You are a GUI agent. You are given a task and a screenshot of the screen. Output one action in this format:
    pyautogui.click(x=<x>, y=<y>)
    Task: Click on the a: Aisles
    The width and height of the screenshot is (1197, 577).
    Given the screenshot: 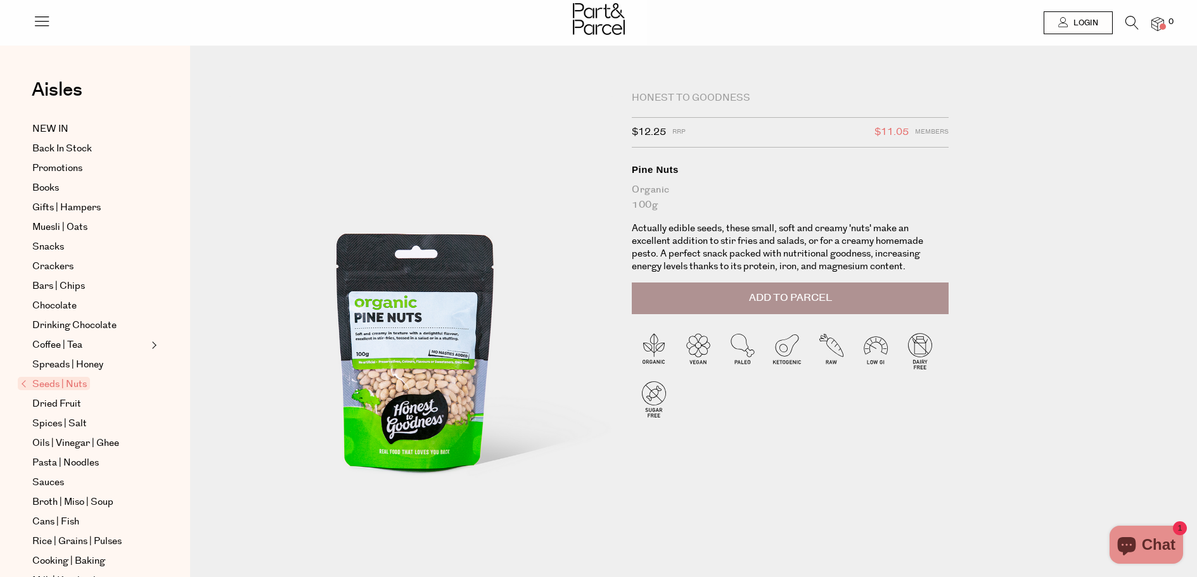 What is the action you would take?
    pyautogui.click(x=57, y=96)
    